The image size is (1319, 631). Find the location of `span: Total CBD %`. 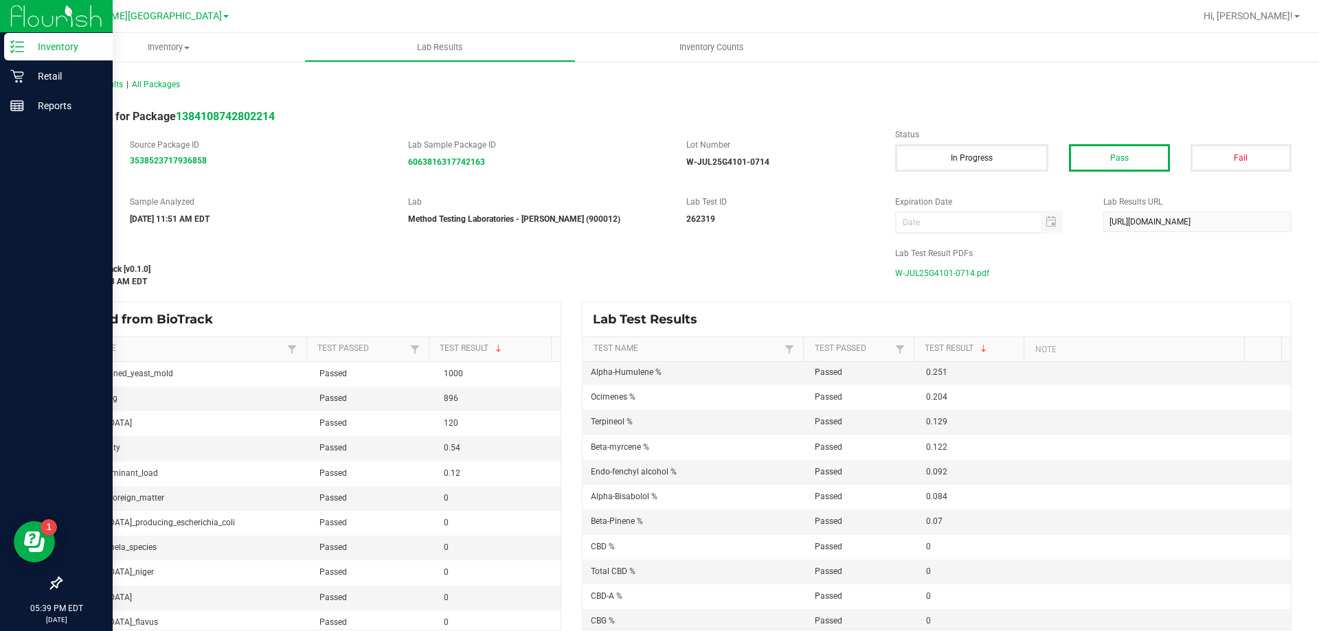

span: Total CBD % is located at coordinates (613, 571).